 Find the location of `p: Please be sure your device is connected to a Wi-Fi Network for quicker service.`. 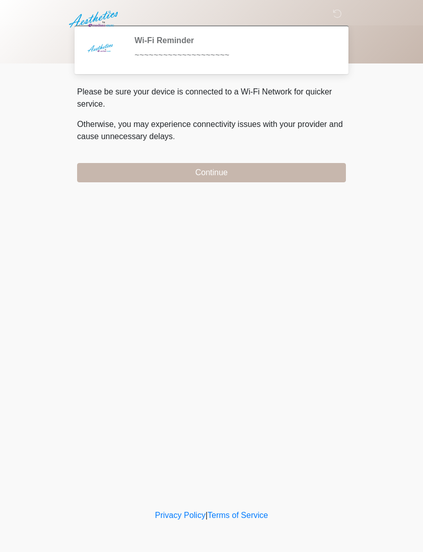

p: Please be sure your device is connected to a Wi-Fi Network for quicker service. is located at coordinates (212, 98).